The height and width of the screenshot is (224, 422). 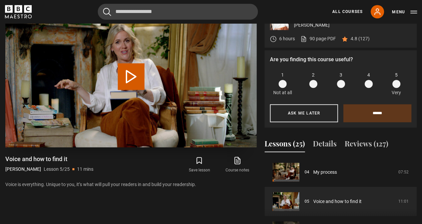 What do you see at coordinates (341, 75) in the screenshot?
I see `span: 3` at bounding box center [341, 75].